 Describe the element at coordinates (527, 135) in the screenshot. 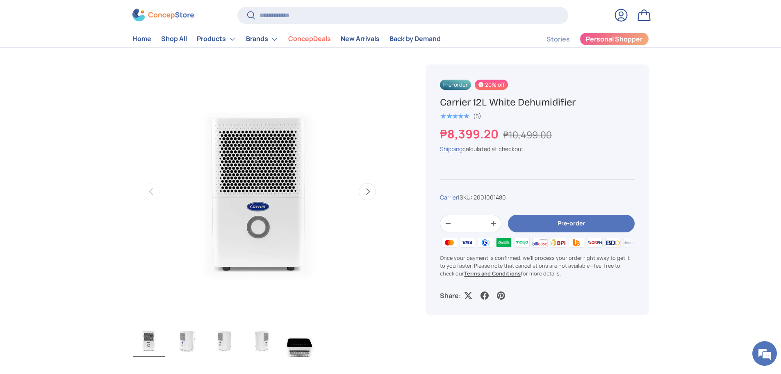

I see `s: ₱10,499.00` at that location.